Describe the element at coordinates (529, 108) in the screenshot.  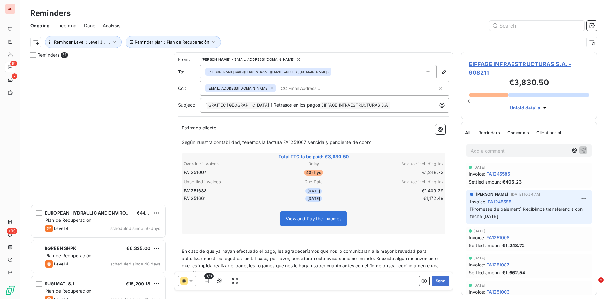
I see `button: Unfold details` at that location.